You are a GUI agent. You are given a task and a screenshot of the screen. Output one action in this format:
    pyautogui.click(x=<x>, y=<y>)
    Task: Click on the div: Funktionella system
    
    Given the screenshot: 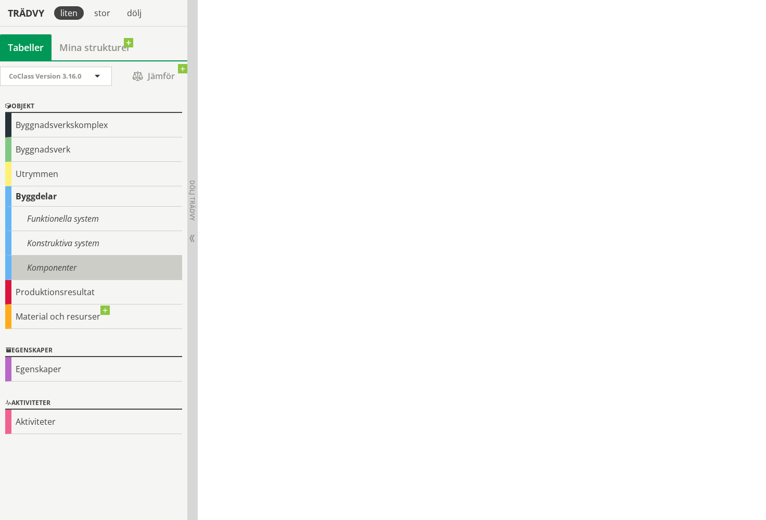 What is the action you would take?
    pyautogui.click(x=94, y=219)
    